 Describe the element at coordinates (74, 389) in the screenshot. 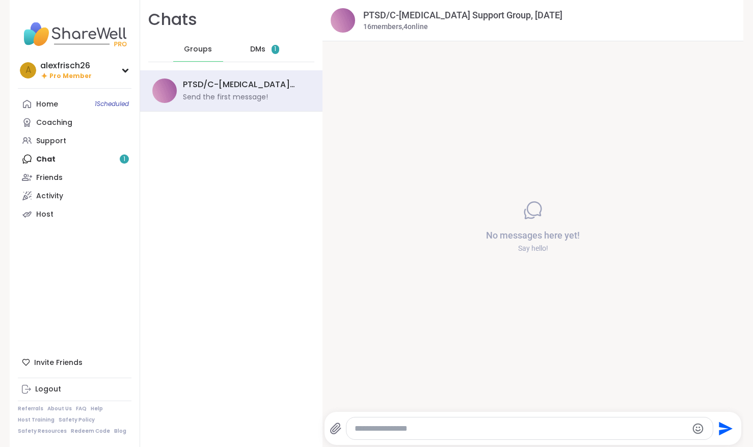

I see `a: Logout` at that location.